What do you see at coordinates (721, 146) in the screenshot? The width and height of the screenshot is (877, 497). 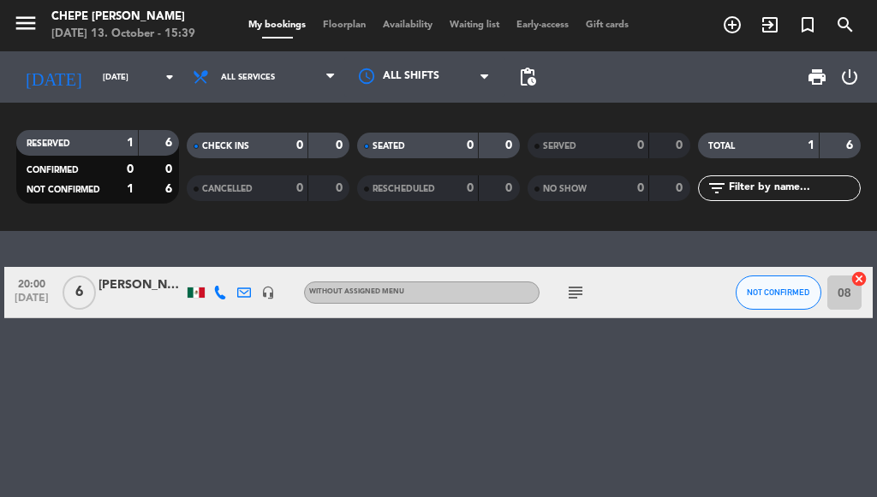 I see `span: TOTAL` at bounding box center [721, 146].